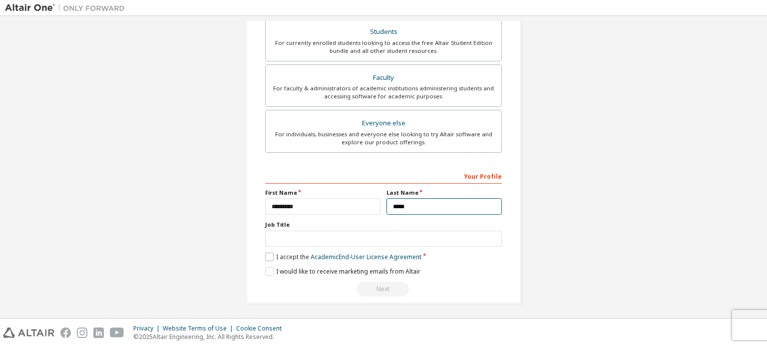 Image resolution: width=767 pixels, height=347 pixels. I want to click on div: For currently enrolled students looking to access the free Altair Student Edition bundle and all ..., so click(383, 47).